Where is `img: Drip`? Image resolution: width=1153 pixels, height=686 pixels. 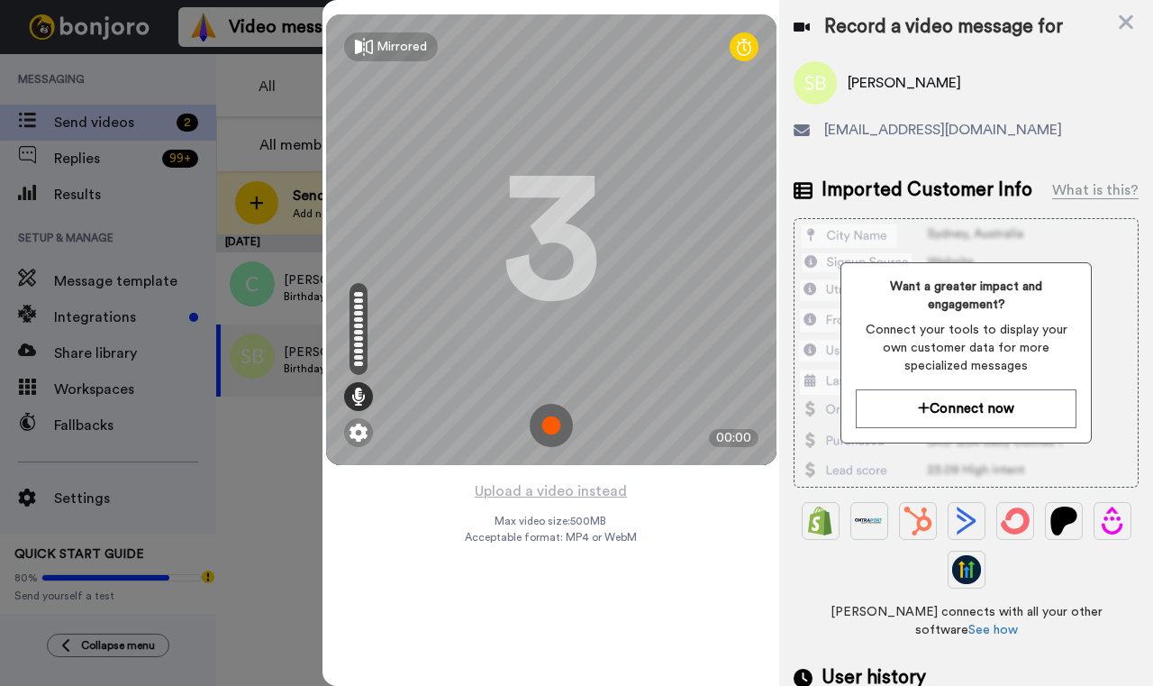
img: Drip is located at coordinates (1113, 521).